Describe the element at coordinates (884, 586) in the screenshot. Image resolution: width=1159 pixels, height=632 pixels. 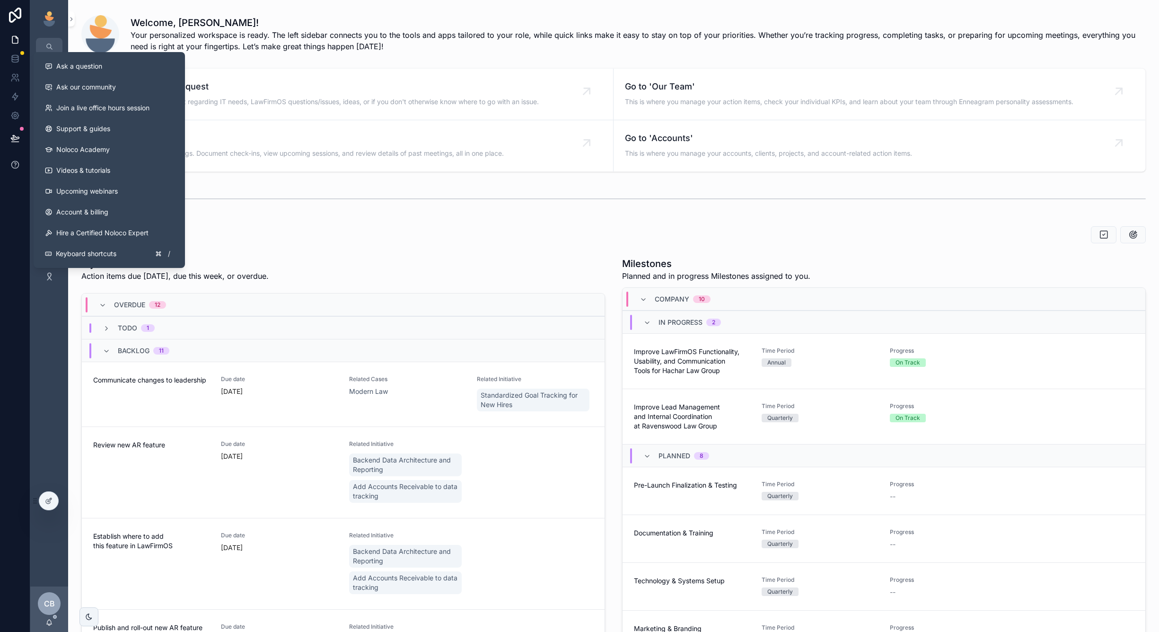
I see `a: Technology & Systems SetupTime PeriodQuarterlyProgress--` at that location.